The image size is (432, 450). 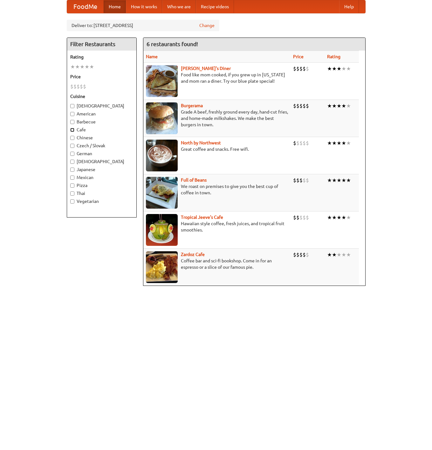 I want to click on img: beans.jpg, so click(x=162, y=193).